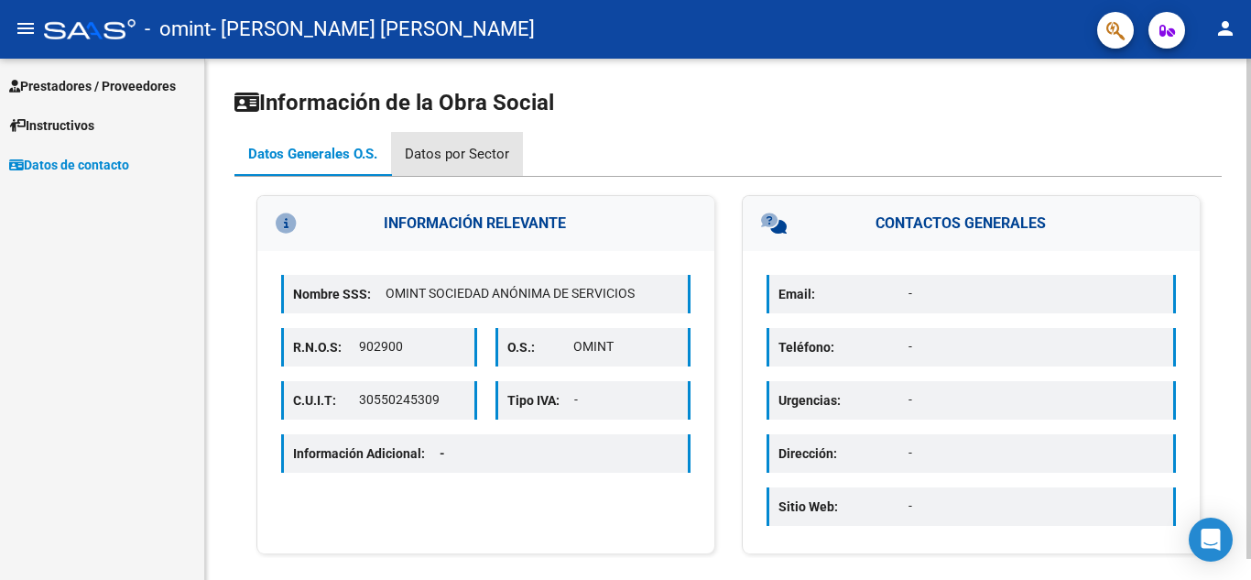  Describe the element at coordinates (728, 103) in the screenshot. I see `h1: Información de la Obra Social` at that location.